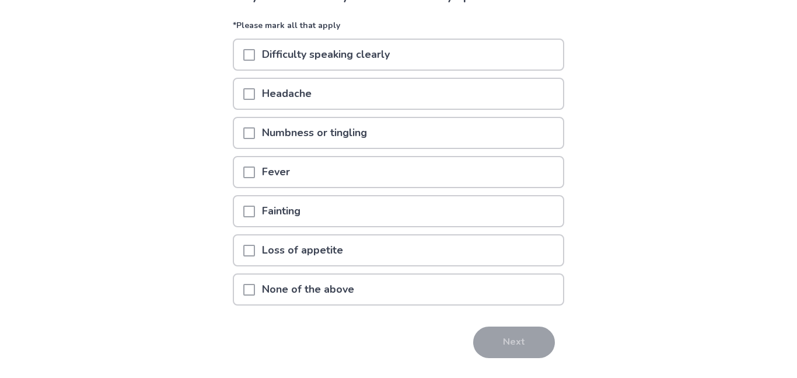  What do you see at coordinates (399, 29) in the screenshot?
I see `p: *Please mark all that apply` at bounding box center [399, 29].